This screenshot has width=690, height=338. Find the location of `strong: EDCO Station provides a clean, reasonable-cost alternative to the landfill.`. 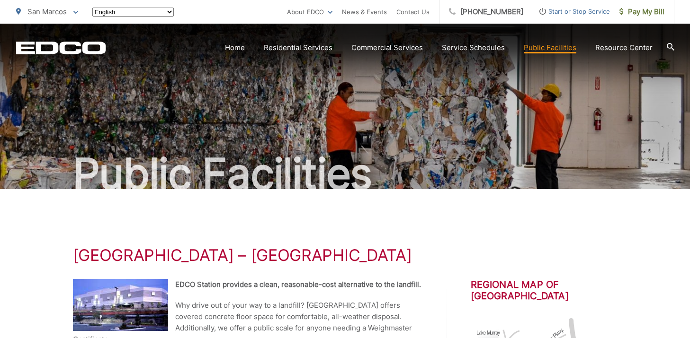

strong: EDCO Station provides a clean, reasonable-cost alternative to the landfill. is located at coordinates (298, 284).